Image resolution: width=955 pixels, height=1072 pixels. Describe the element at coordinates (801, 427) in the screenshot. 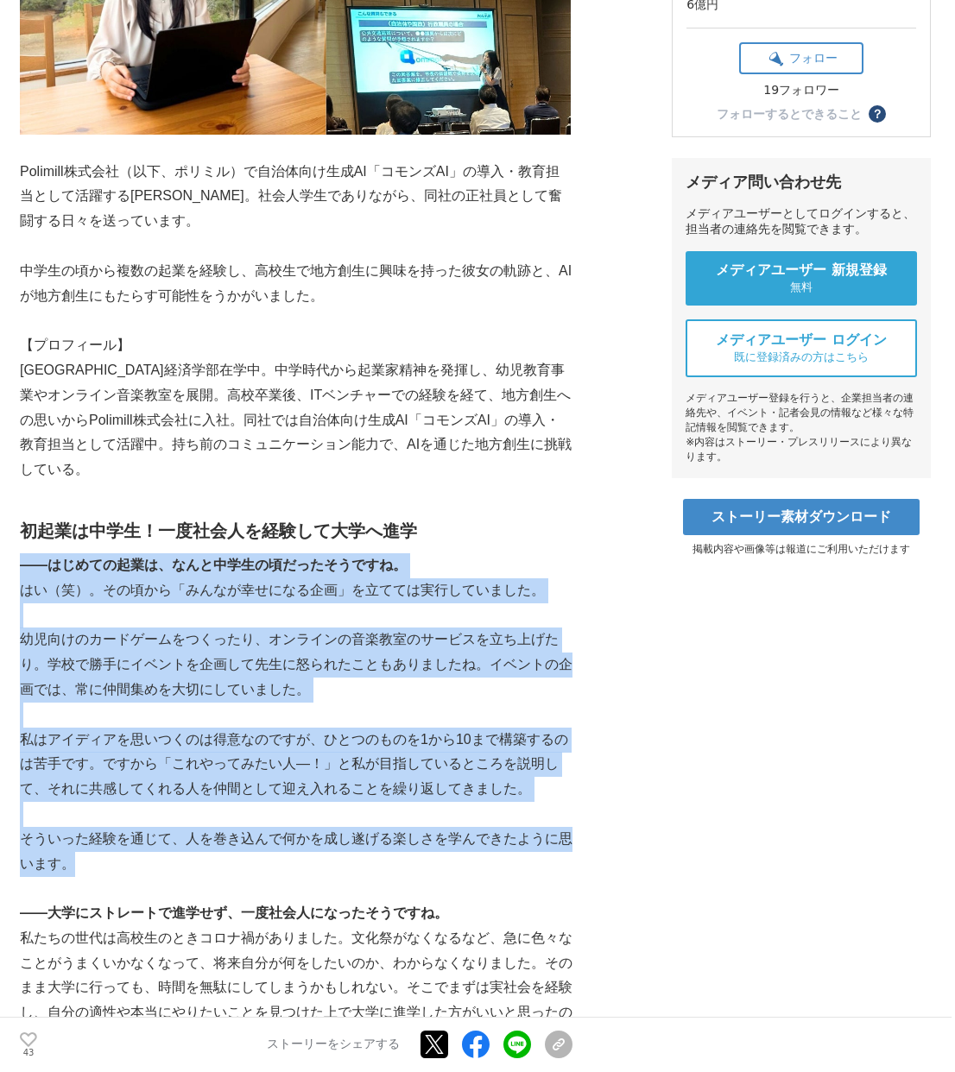

I see `div: メディアユーザー登録を行うと、企業担当者の連絡先や、イベント・記者会見の情報など様々な特記情報を閲覧できます。 ※内容はストーリー・プレスリリースにより異なります。` at that location.